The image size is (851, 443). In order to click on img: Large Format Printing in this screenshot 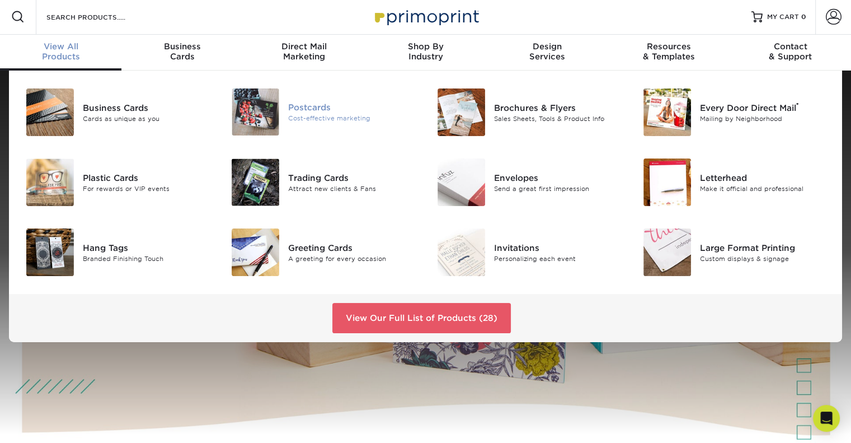, I will do `click(667, 252)`.